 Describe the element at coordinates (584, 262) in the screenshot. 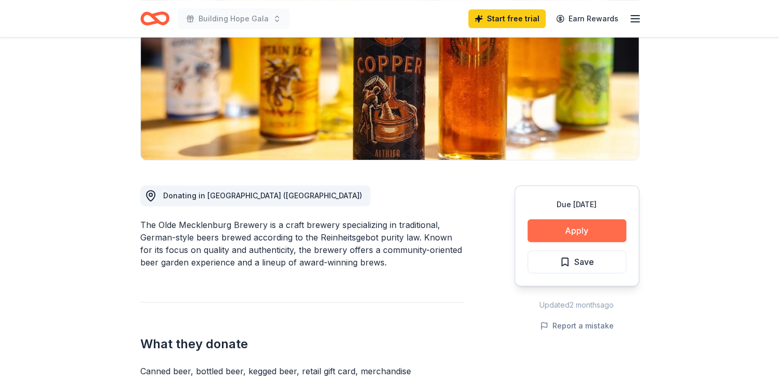

I see `span: Save` at that location.